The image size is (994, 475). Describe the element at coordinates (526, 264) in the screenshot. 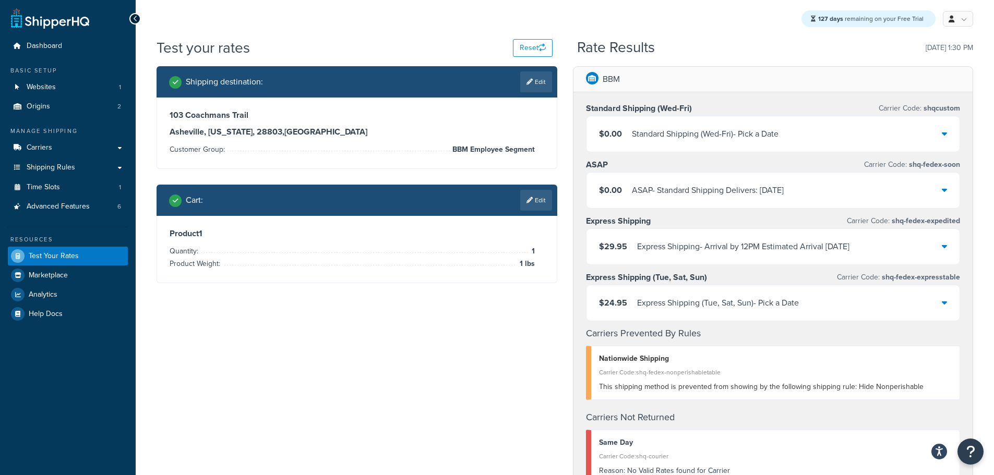

I see `span: 1 lbs` at that location.